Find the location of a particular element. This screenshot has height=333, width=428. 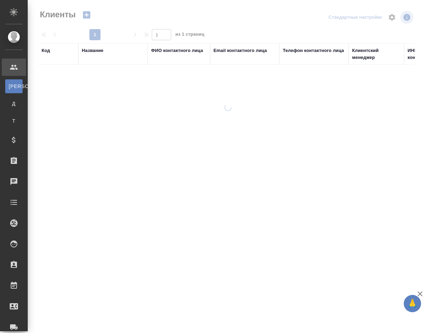

div: Название is located at coordinates (92, 51).